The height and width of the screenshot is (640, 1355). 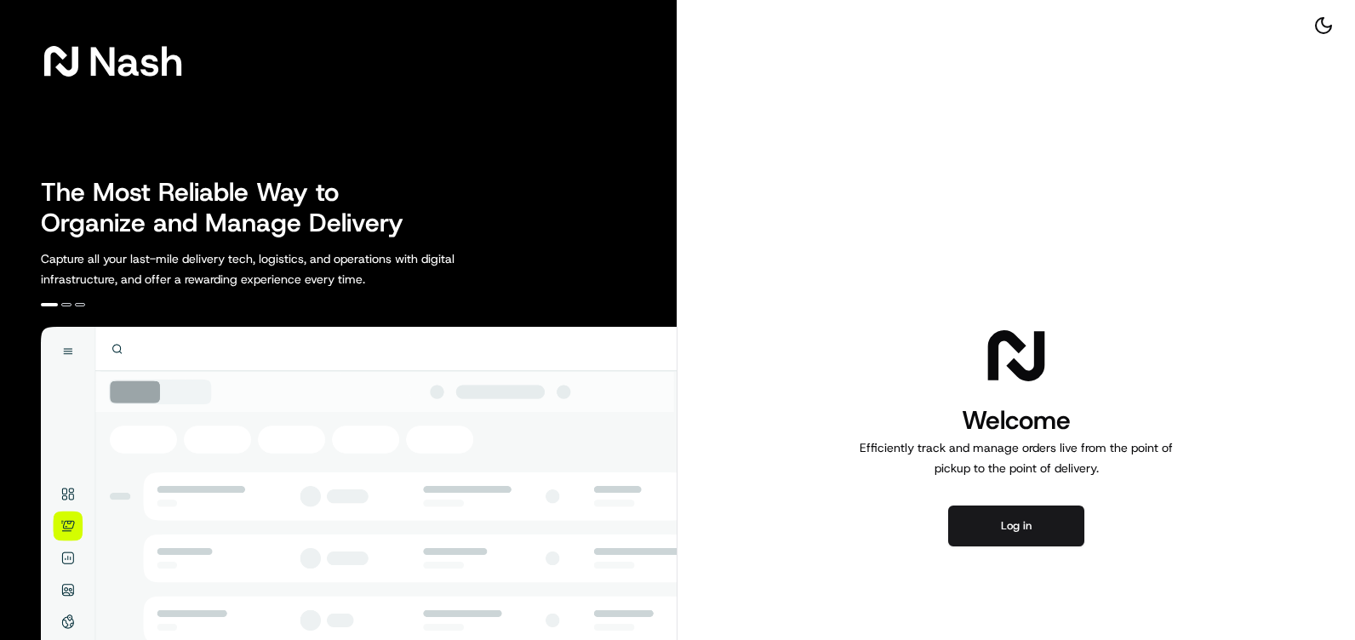 What do you see at coordinates (286, 269) in the screenshot?
I see `p: Capture all your last-mile delivery tech, logistics, and operations with digital infrastructure, ...` at bounding box center [286, 269].